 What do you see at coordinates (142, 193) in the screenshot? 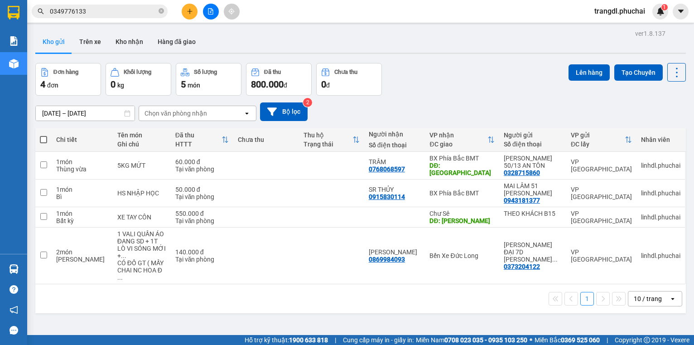
I see `div: HS NHẬP HỌC` at bounding box center [142, 193].